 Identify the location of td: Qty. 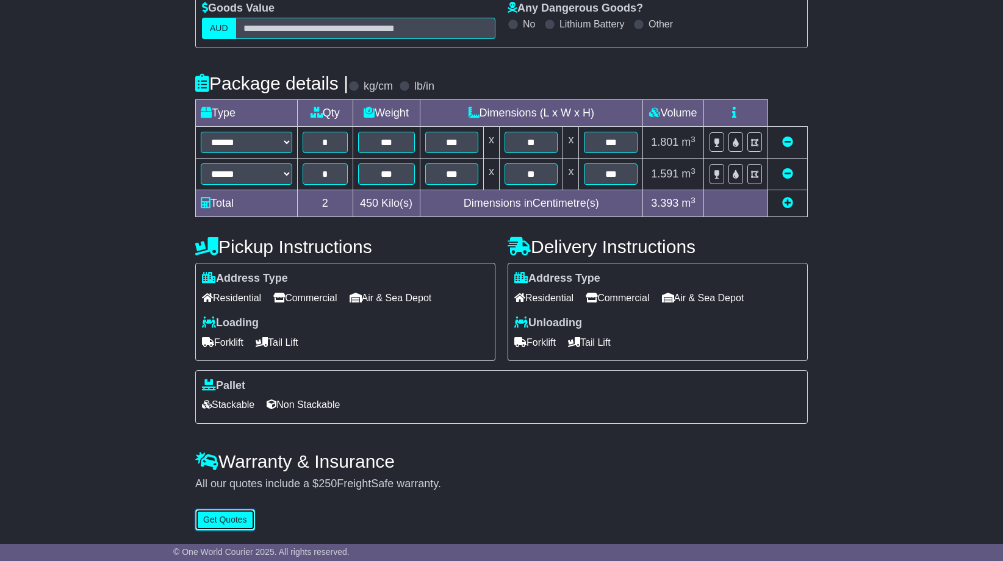
(325, 113).